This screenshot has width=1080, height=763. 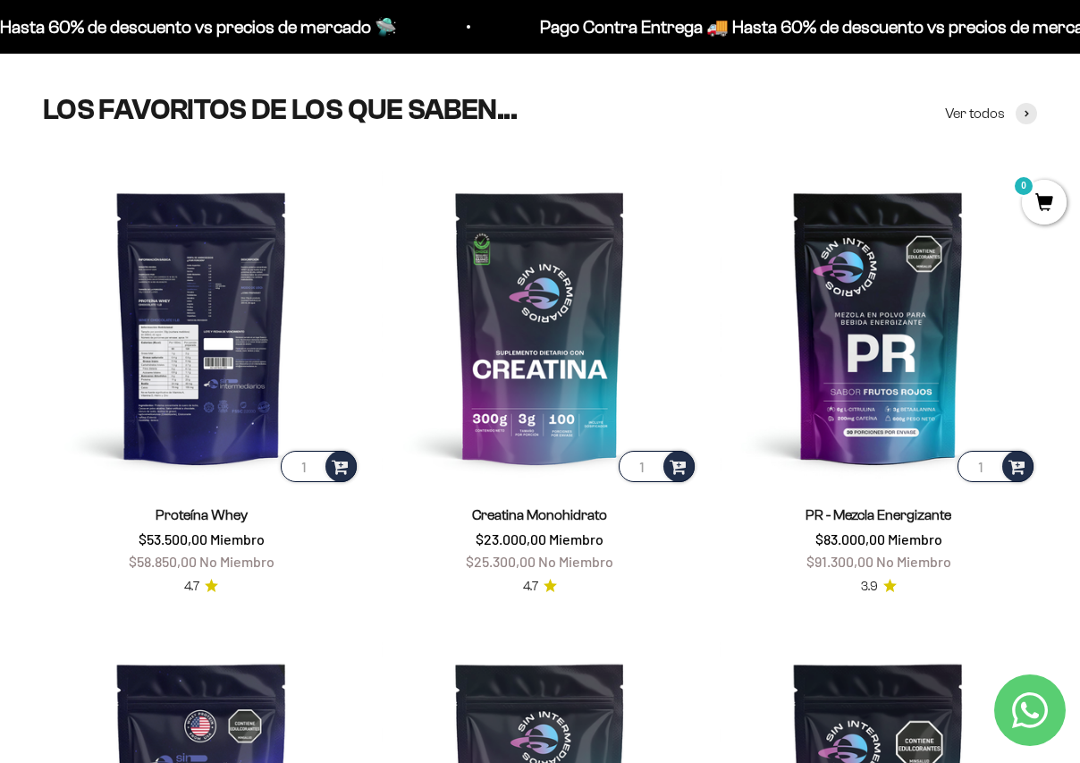 What do you see at coordinates (280, 109) in the screenshot?
I see `split-lines: LOS FAVORITOS DE LOS QUE SABEN...` at bounding box center [280, 109].